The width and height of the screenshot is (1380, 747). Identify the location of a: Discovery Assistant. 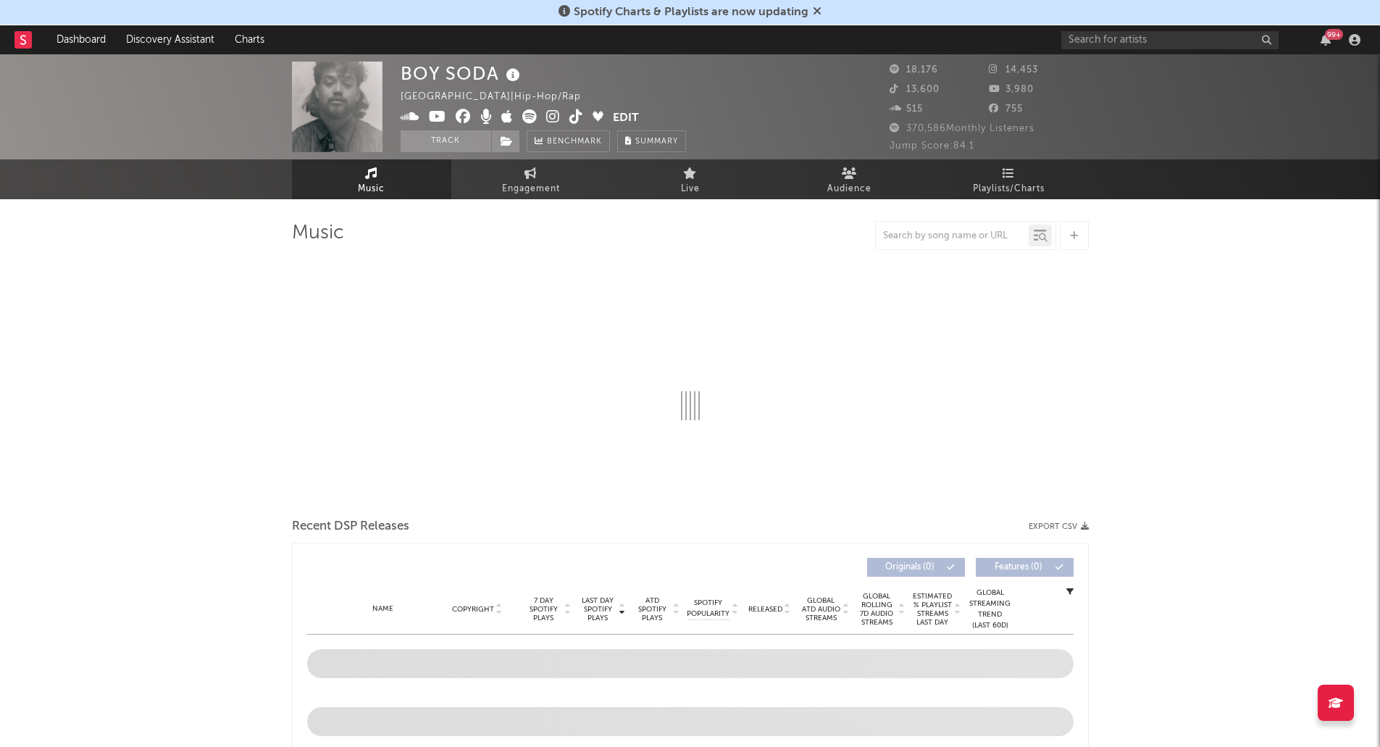
(170, 40).